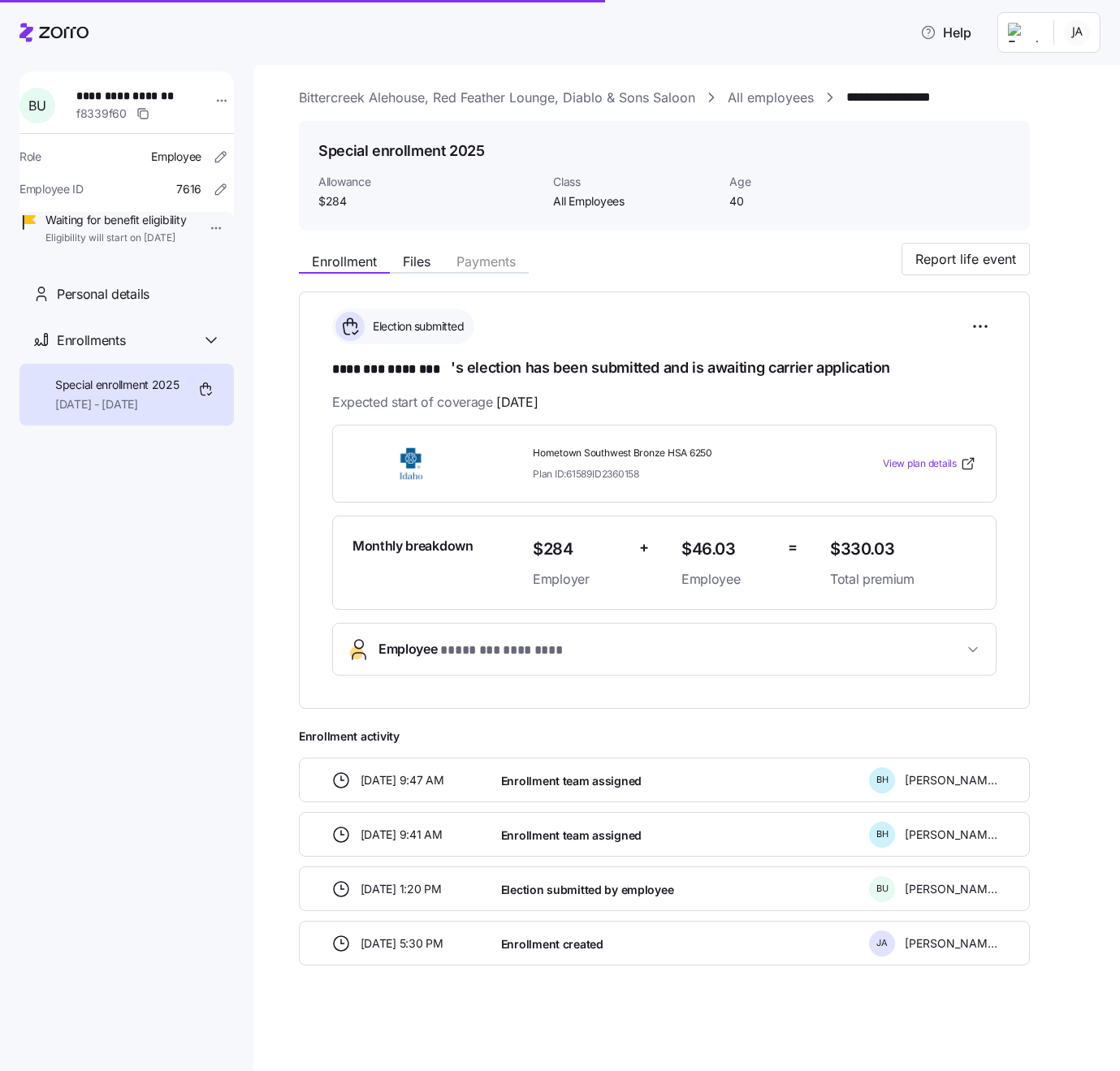  What do you see at coordinates (634, 201) in the screenshot?
I see `span: All Employees` at bounding box center [634, 201].